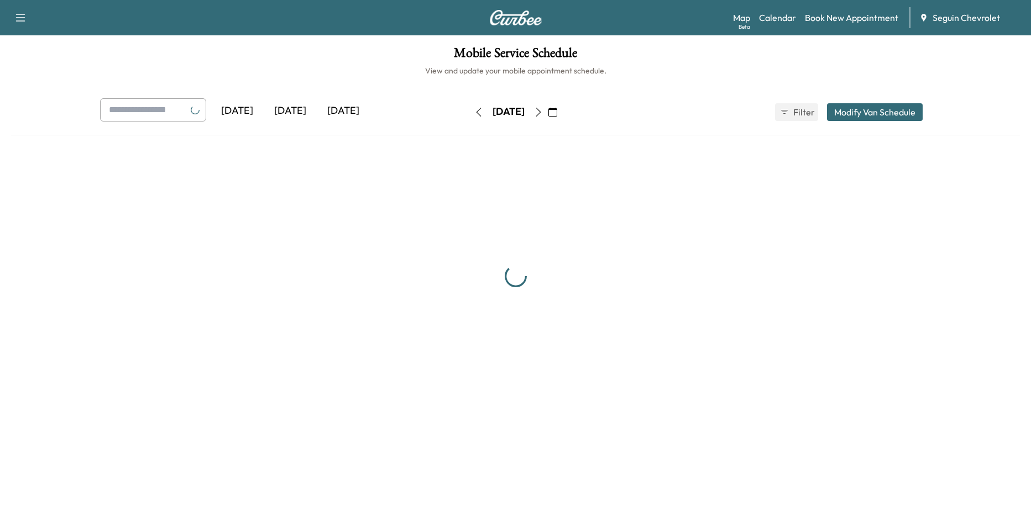 This screenshot has width=1031, height=528. What do you see at coordinates (796, 112) in the screenshot?
I see `button: Filter` at bounding box center [796, 112].